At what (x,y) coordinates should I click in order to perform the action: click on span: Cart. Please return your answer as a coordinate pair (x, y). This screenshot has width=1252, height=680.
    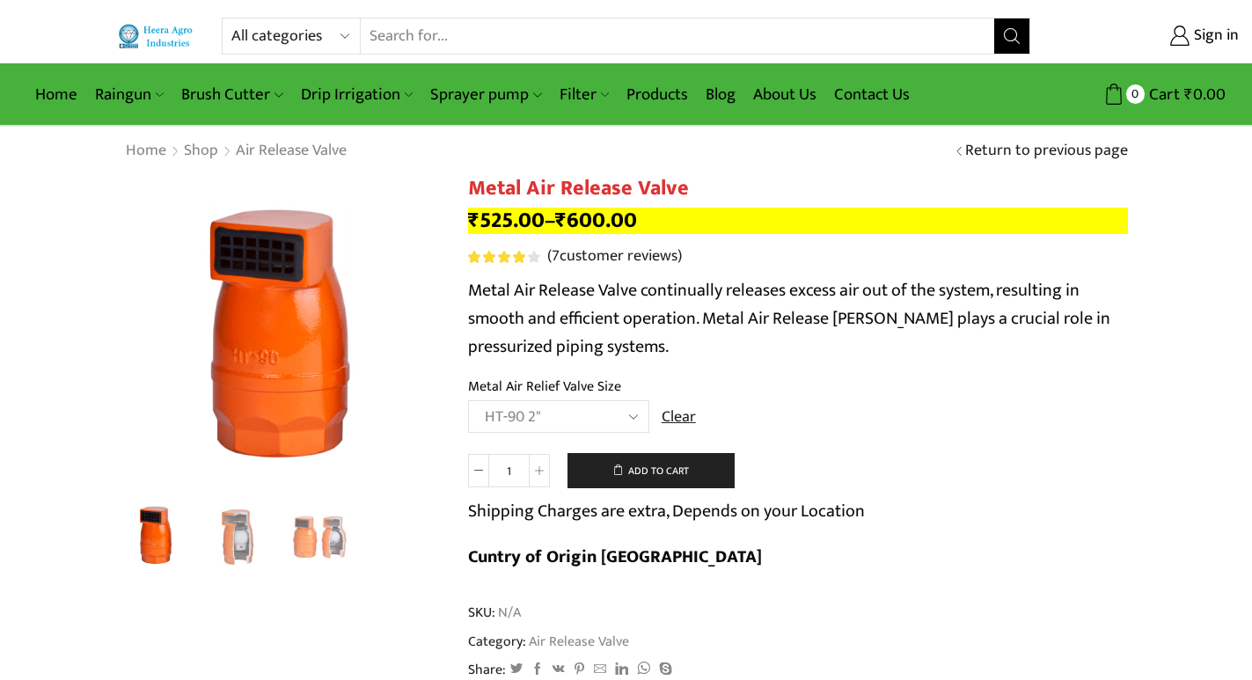
    Looking at the image, I should click on (1162, 94).